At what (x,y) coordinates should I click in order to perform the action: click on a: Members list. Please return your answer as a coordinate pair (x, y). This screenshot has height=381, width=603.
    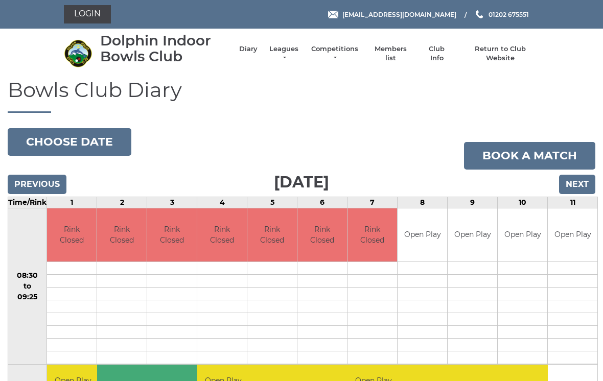
    Looking at the image, I should click on (390, 54).